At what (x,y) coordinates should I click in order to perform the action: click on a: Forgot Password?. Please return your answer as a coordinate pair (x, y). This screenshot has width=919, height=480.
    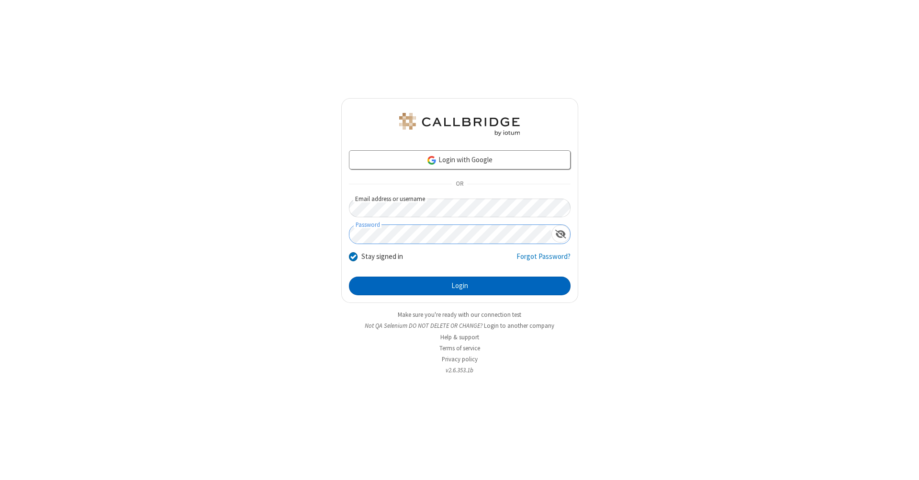
    Looking at the image, I should click on (543, 260).